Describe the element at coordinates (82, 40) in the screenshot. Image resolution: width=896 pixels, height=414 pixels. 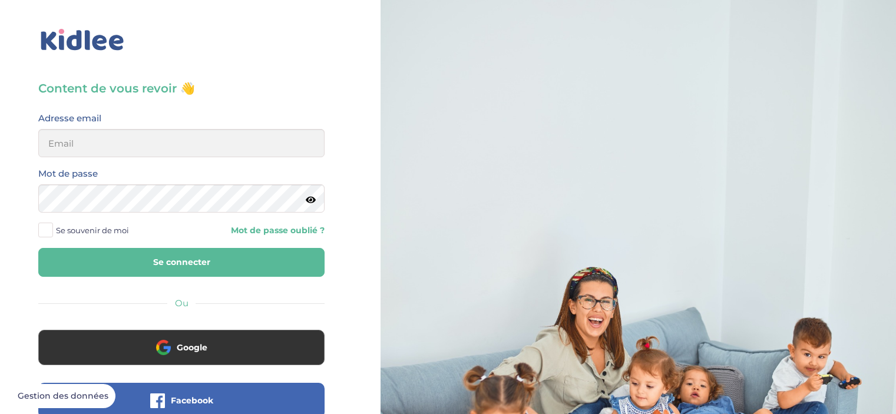
I see `img: logo_kidlee_bleu` at that location.